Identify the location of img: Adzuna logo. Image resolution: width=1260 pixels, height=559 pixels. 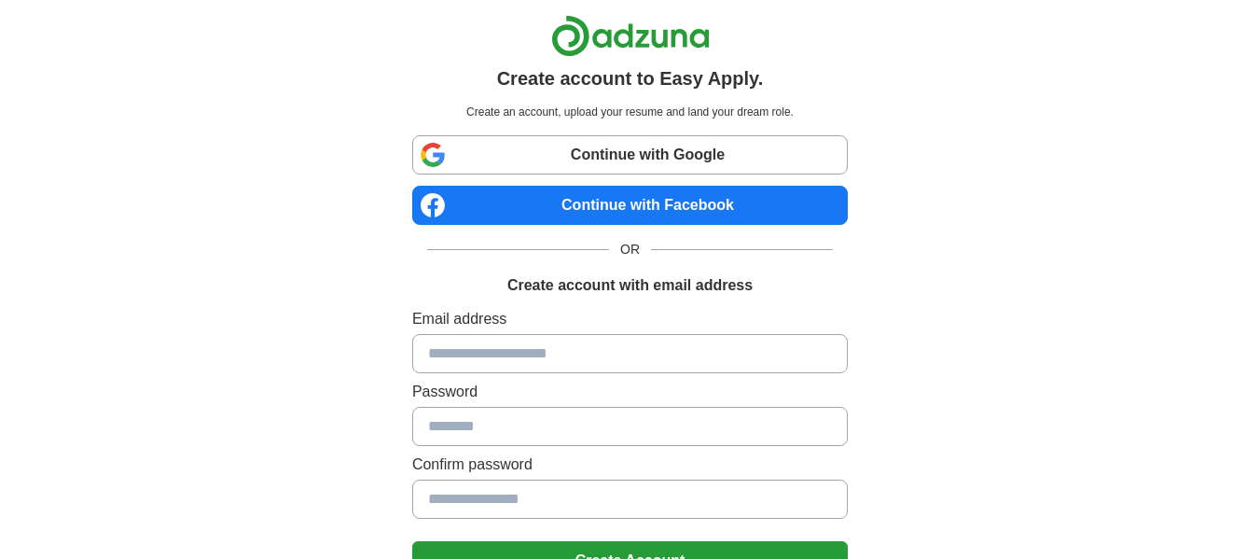
(630, 35).